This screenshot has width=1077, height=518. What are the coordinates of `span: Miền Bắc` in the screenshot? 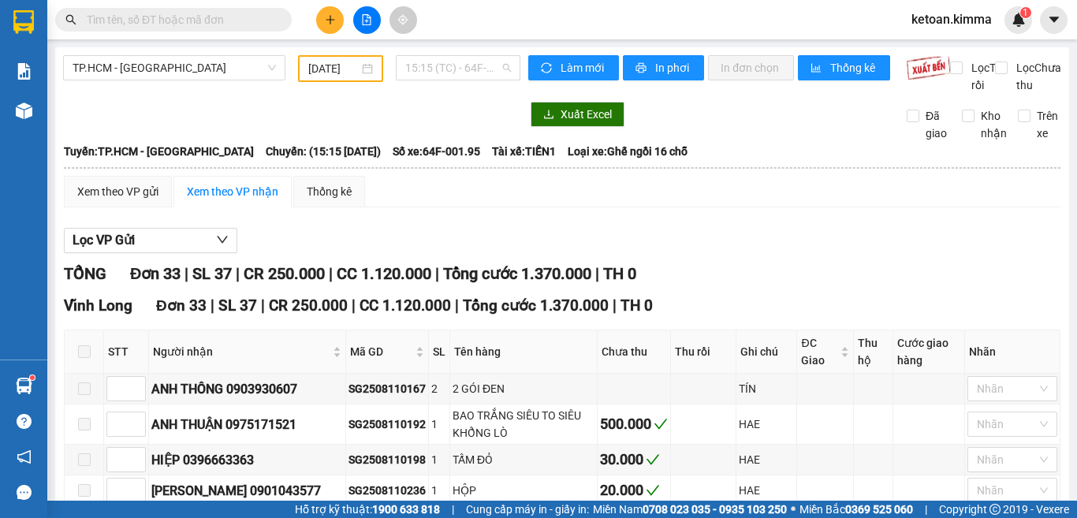 It's located at (856, 509).